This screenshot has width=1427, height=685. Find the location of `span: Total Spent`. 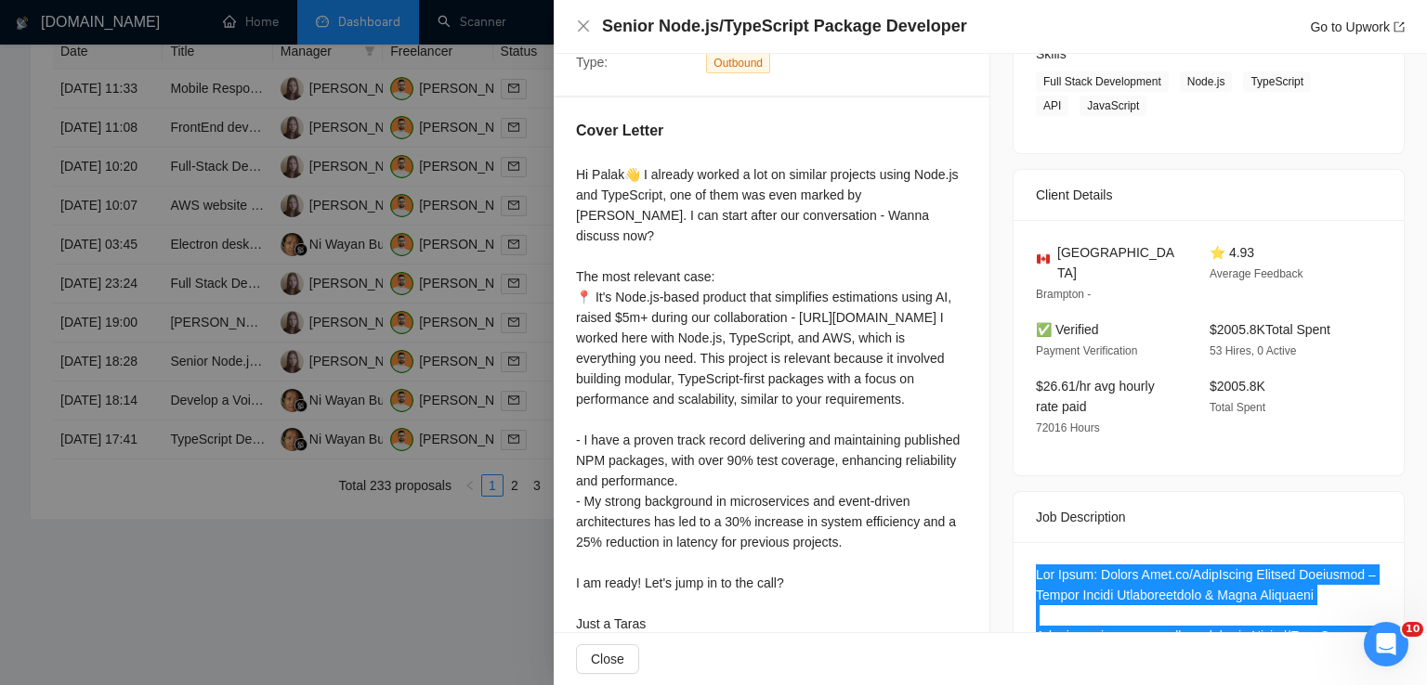

span: Total Spent is located at coordinates (1237, 408).